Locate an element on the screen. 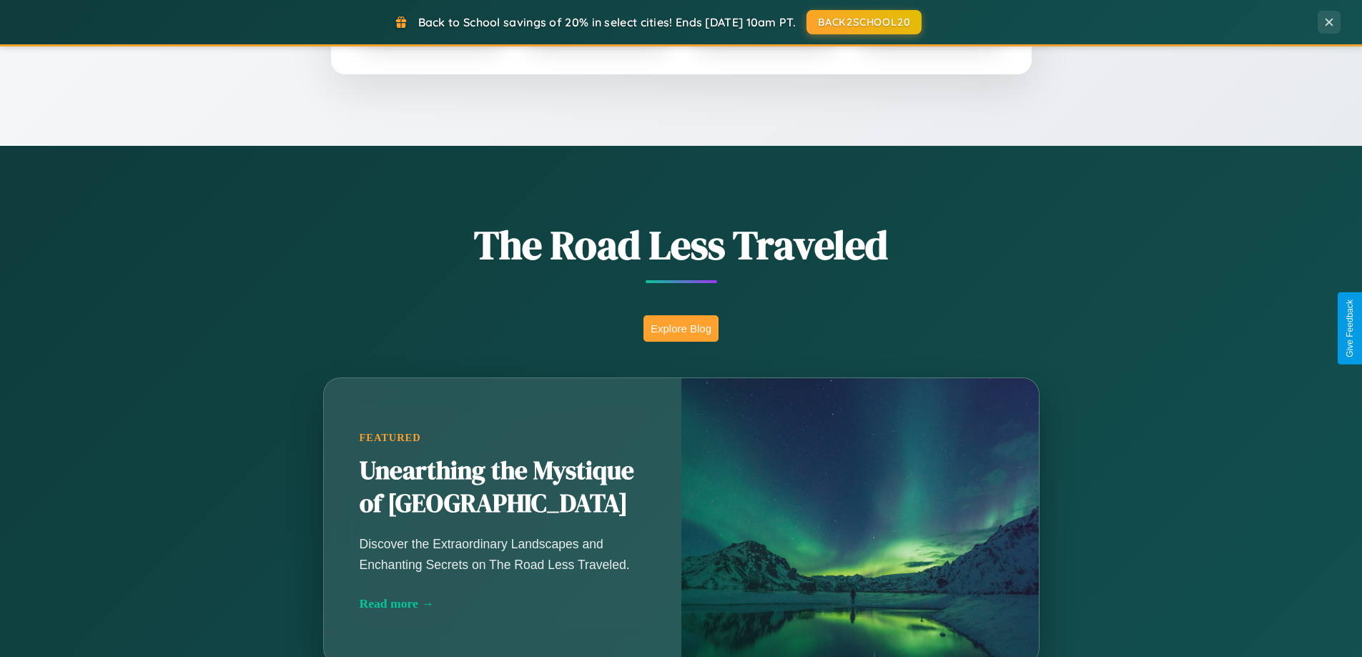 The height and width of the screenshot is (657, 1362). div: Read more → is located at coordinates (503, 603).